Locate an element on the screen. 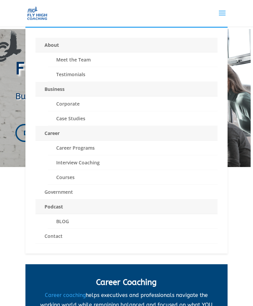  a: Career Programs is located at coordinates (133, 148).